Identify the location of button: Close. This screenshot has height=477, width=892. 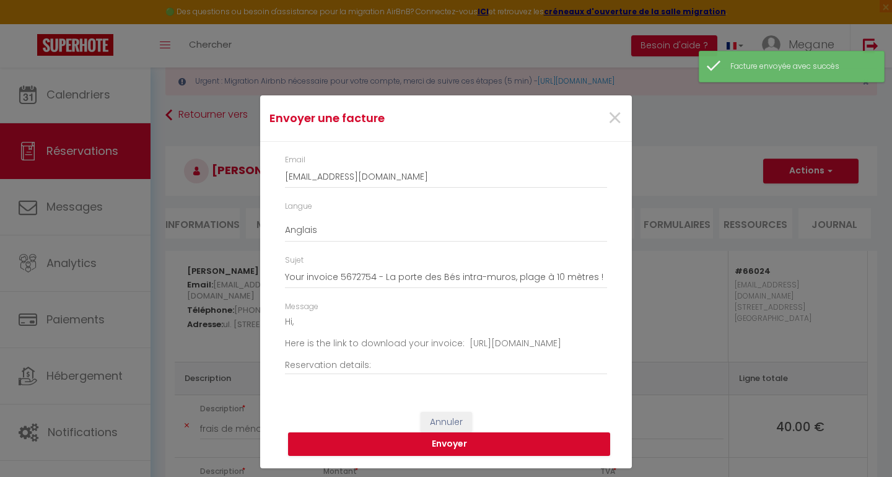
(615, 118).